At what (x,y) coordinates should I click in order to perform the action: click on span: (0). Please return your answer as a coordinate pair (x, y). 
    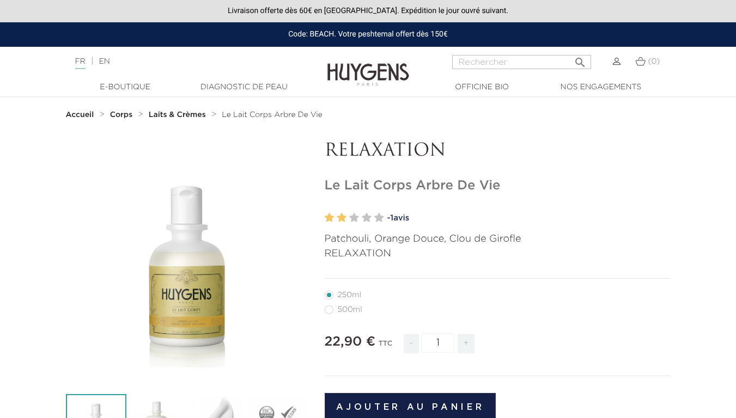
    Looking at the image, I should click on (653, 62).